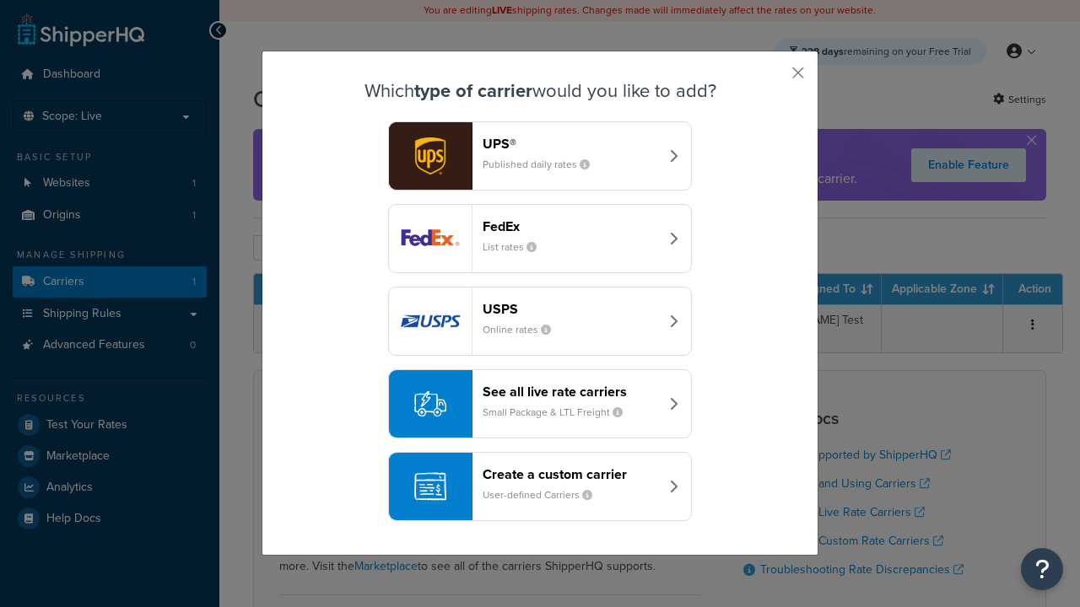 The width and height of the screenshot is (1080, 607). Describe the element at coordinates (542, 164) in the screenshot. I see `small: Published daily rates` at that location.